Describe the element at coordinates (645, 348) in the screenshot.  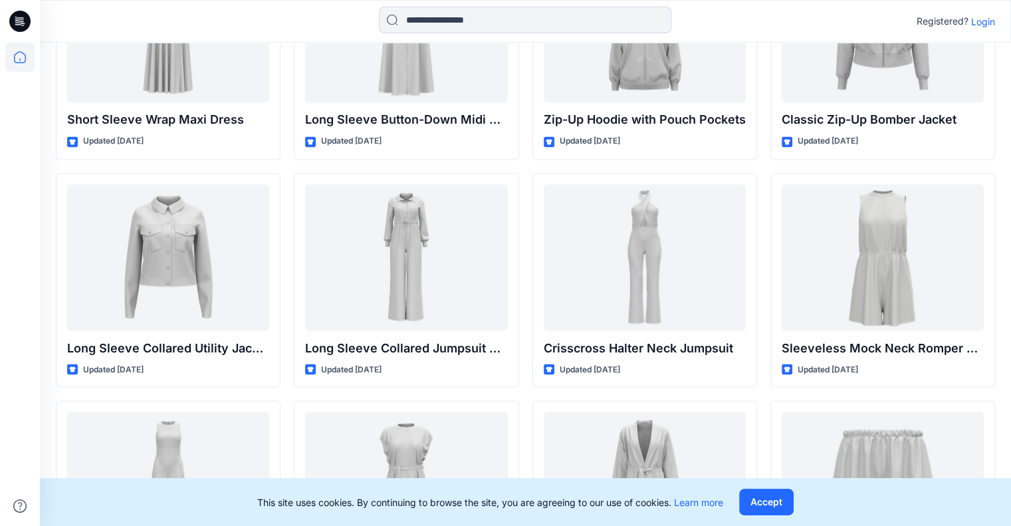
I see `p: Crisscross Halter Neck Jumpsuit` at that location.